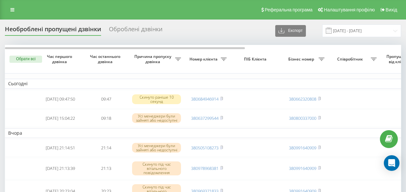  What do you see at coordinates (303, 99) in the screenshot?
I see `a: 380662320808` at bounding box center [303, 99].